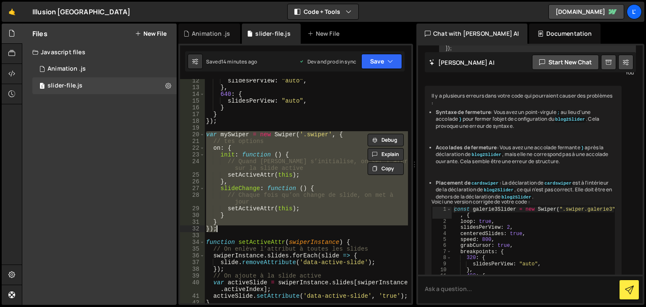 The image size is (646, 307). I want to click on div: Dev and prod in sync, so click(328, 61).